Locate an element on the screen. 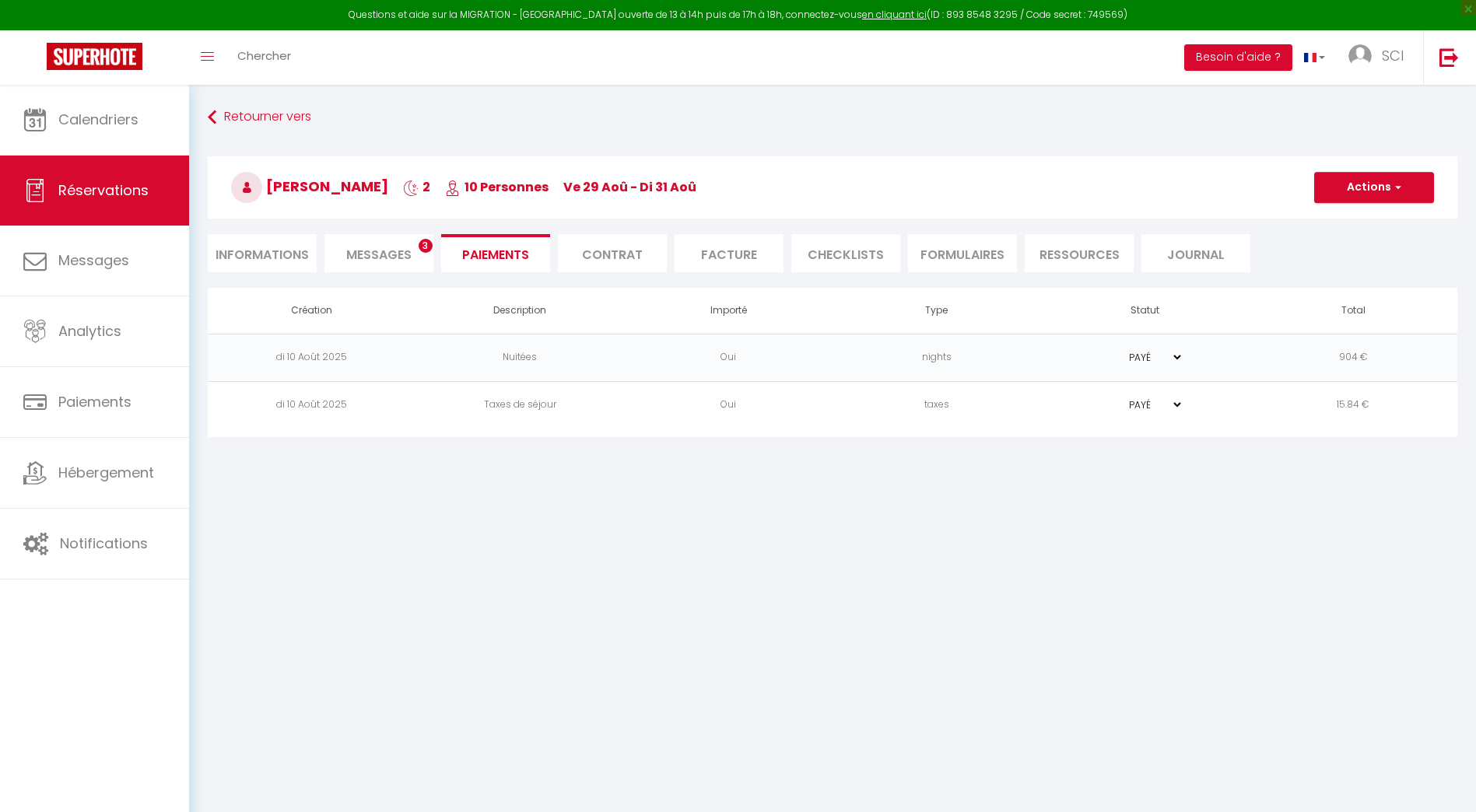 This screenshot has height=812, width=1476. td: nights is located at coordinates (937, 357).